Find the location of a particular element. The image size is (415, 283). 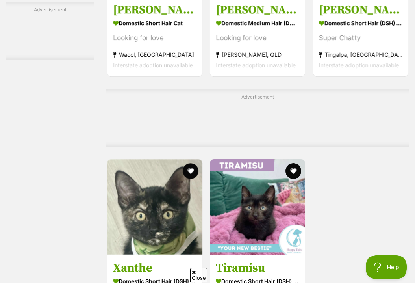

strong: Domestic Short Hair Cat is located at coordinates (155, 23).